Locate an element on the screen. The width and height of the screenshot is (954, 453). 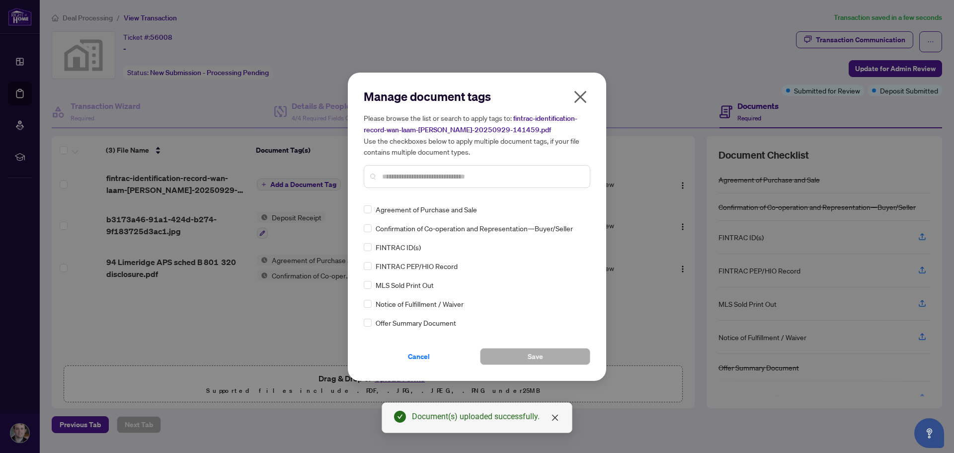
button: Cancel is located at coordinates (419, 356).